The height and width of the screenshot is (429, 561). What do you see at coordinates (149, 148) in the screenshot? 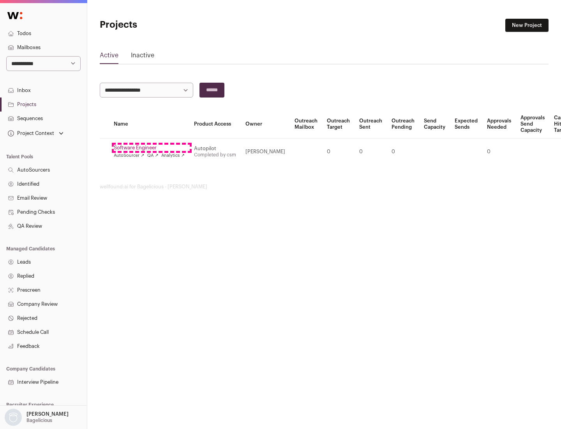
I see `a: Software Engineer` at bounding box center [149, 148].